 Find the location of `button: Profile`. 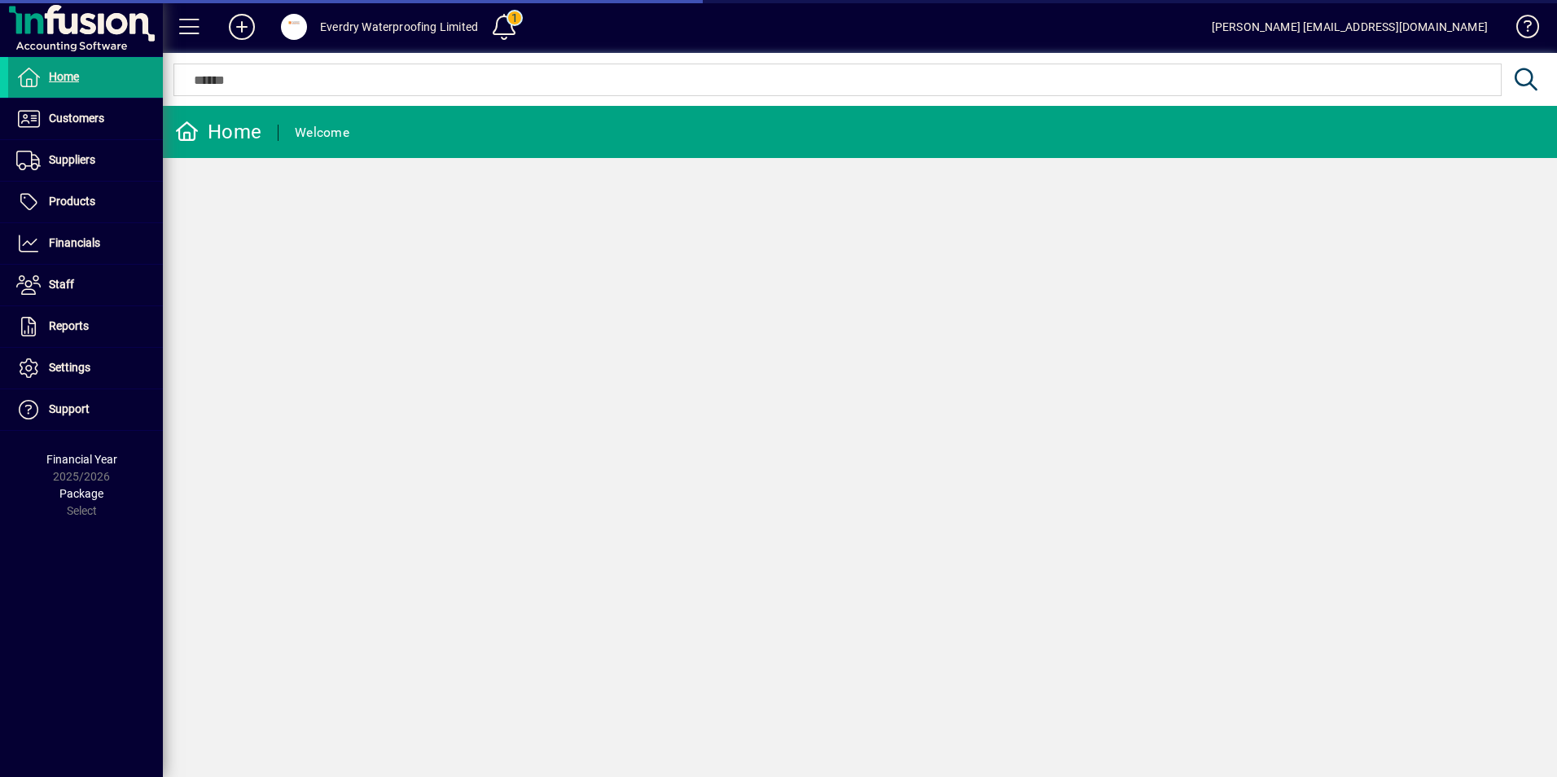

button: Profile is located at coordinates (294, 27).